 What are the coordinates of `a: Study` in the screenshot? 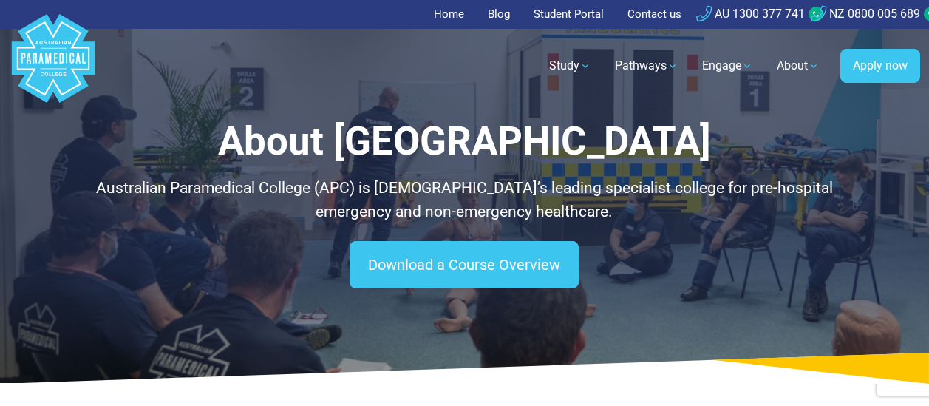 It's located at (570, 66).